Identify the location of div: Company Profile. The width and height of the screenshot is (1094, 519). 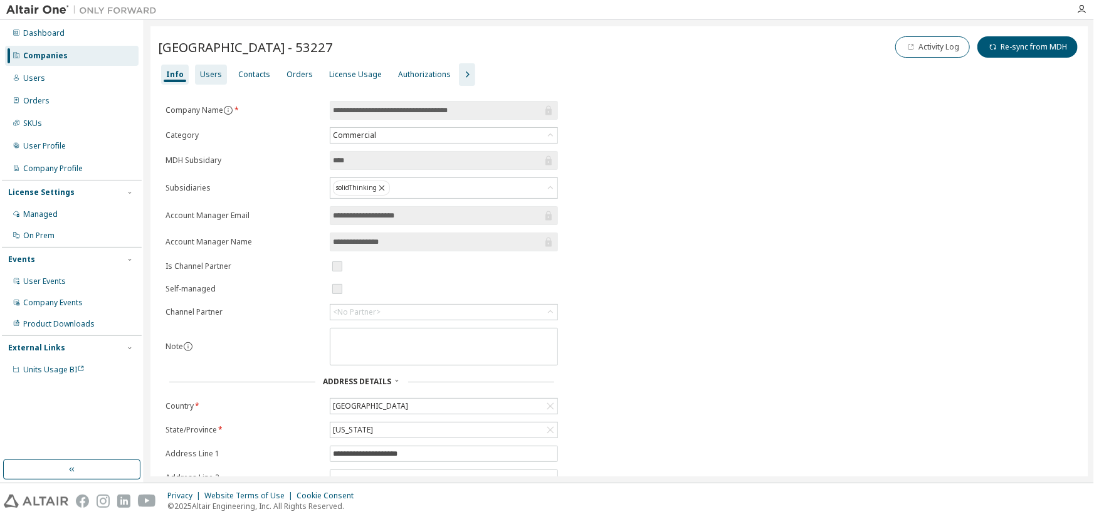
(53, 169).